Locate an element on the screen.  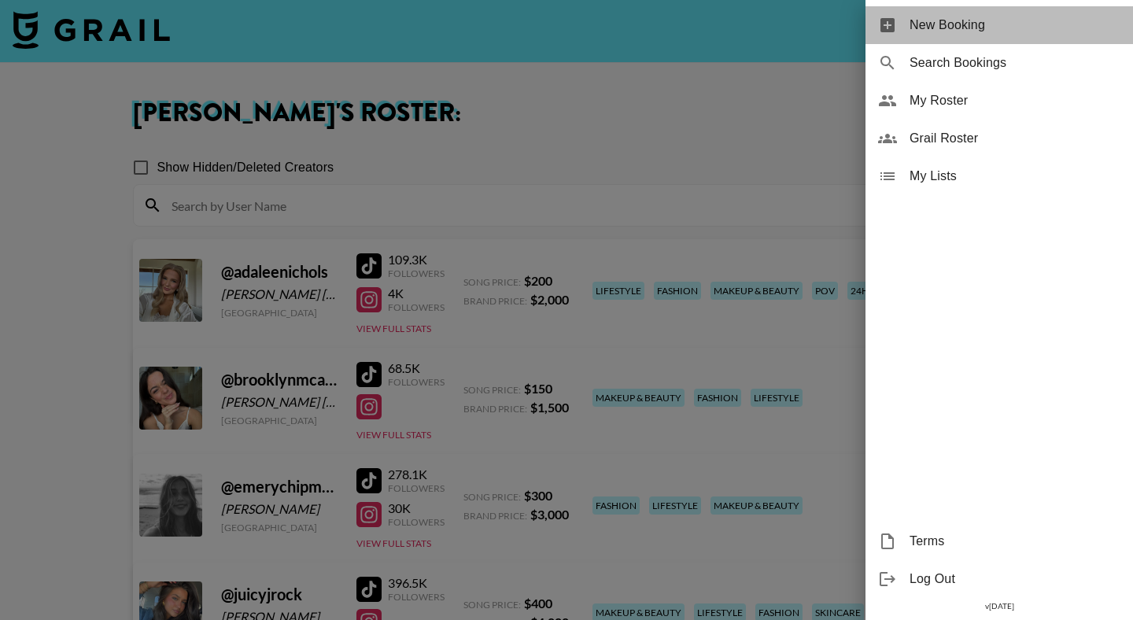
span: Grail Roster is located at coordinates (1015, 138).